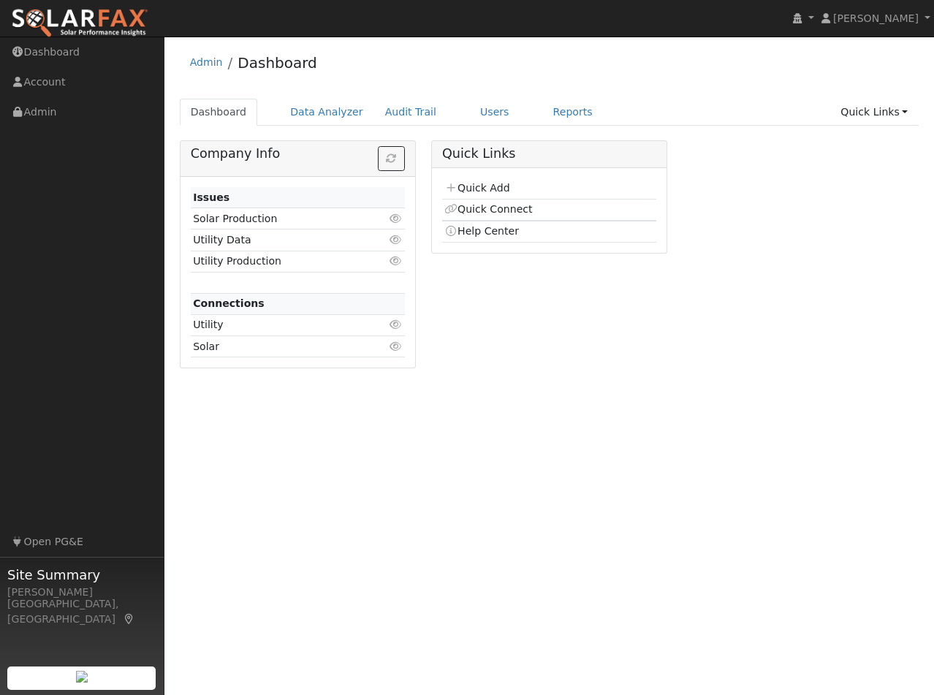 The width and height of the screenshot is (934, 695). Describe the element at coordinates (80, 23) in the screenshot. I see `img: SolarFax` at that location.